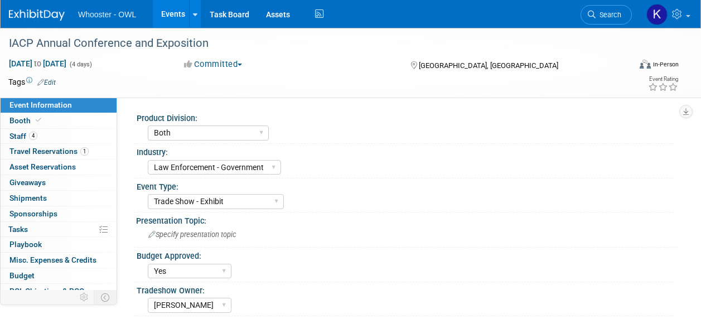 Image resolution: width=701 pixels, height=319 pixels. I want to click on td: Personalize Event Tab Strip, so click(84, 297).